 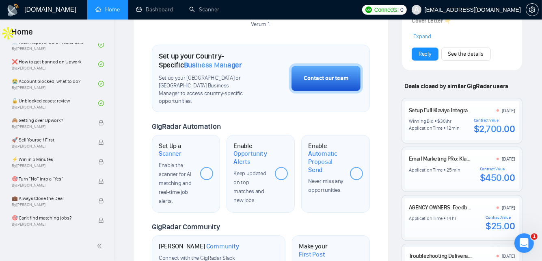 What do you see at coordinates (51, 140) in the screenshot?
I see `span: 🚀 Sell Yourself First` at bounding box center [51, 140].